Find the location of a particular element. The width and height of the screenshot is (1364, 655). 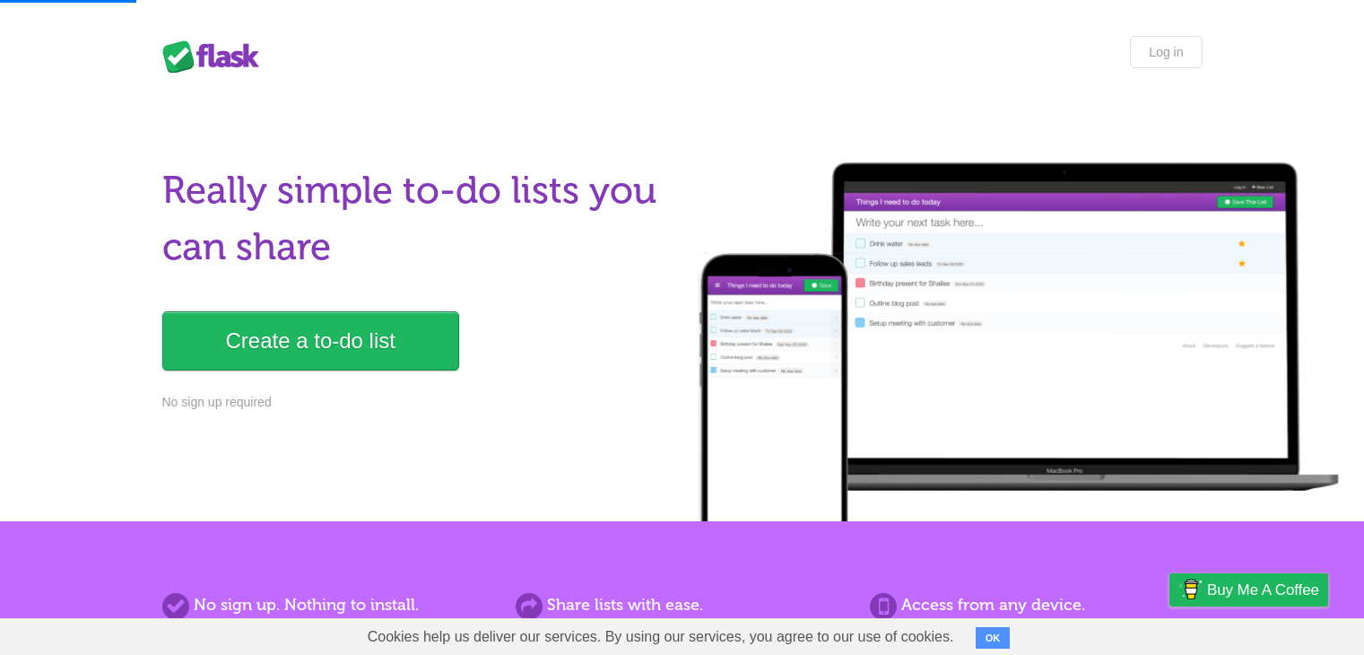

div: Flask Lists is located at coordinates (216, 56).